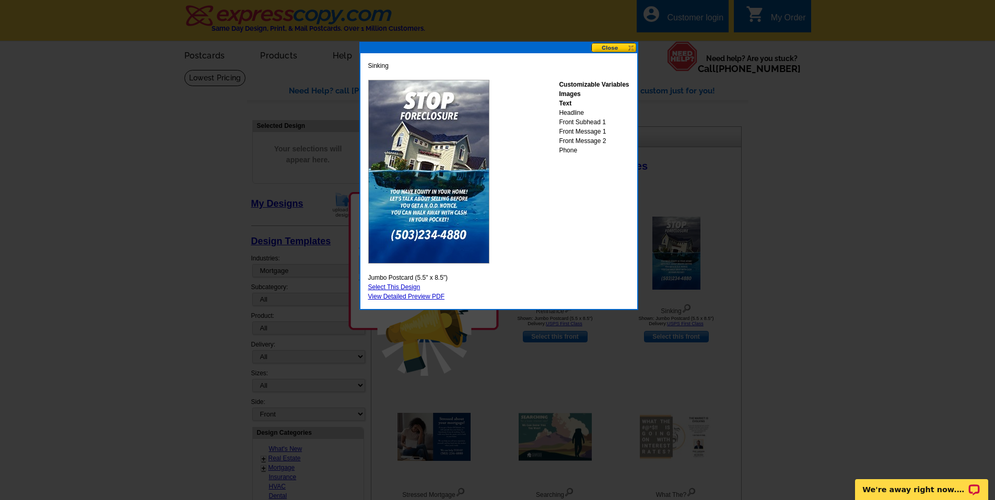  What do you see at coordinates (394, 287) in the screenshot?
I see `a: Select This Design` at bounding box center [394, 287].